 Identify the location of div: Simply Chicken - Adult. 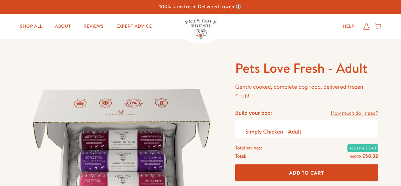
(273, 131).